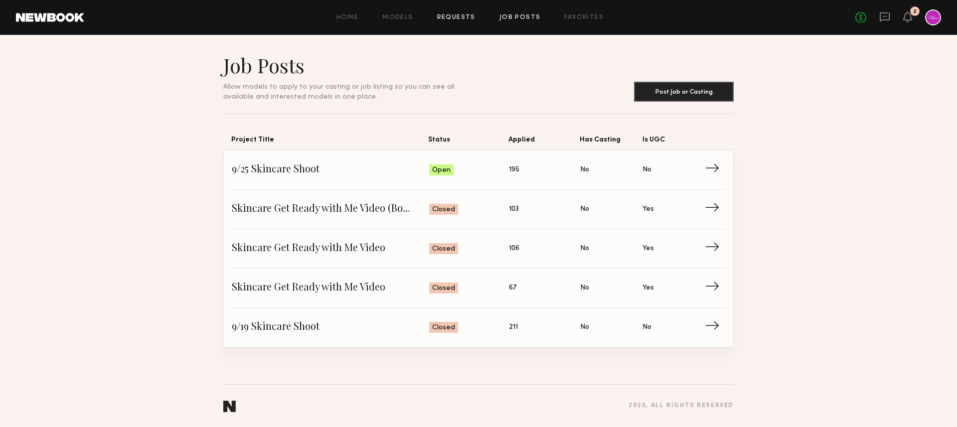 The width and height of the screenshot is (957, 427). What do you see at coordinates (331, 328) in the screenshot?
I see `span: 9/19 Skincare Shoot` at bounding box center [331, 328].